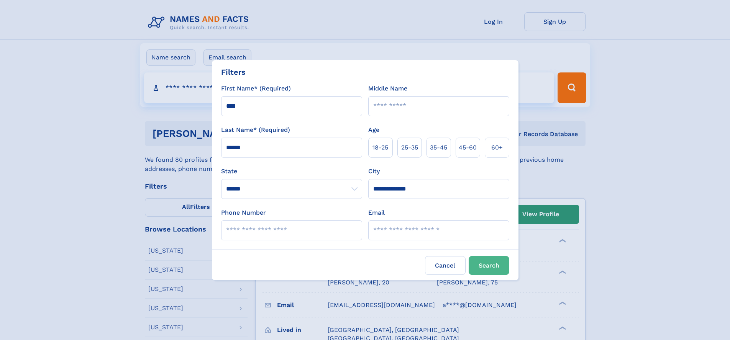 The height and width of the screenshot is (340, 730). What do you see at coordinates (374, 171) in the screenshot?
I see `label: City` at bounding box center [374, 171].